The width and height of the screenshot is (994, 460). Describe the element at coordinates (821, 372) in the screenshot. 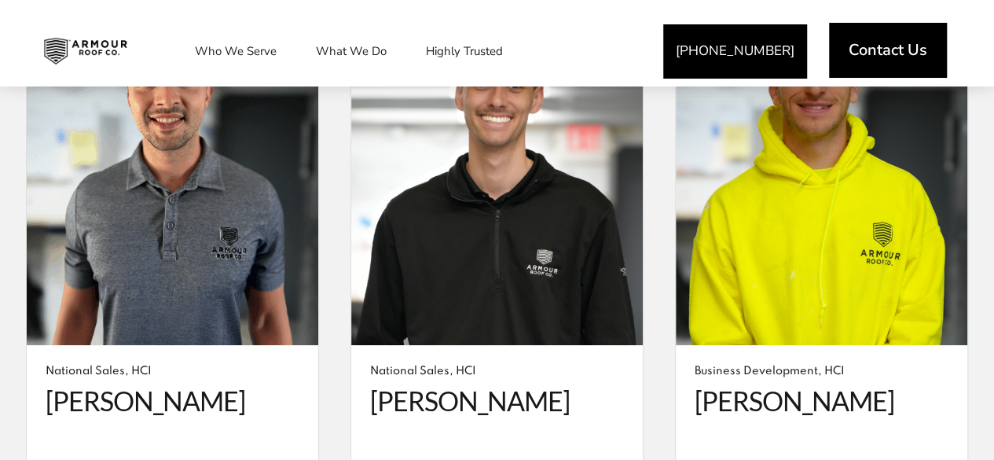

I see `span: Business Development, HCI` at that location.